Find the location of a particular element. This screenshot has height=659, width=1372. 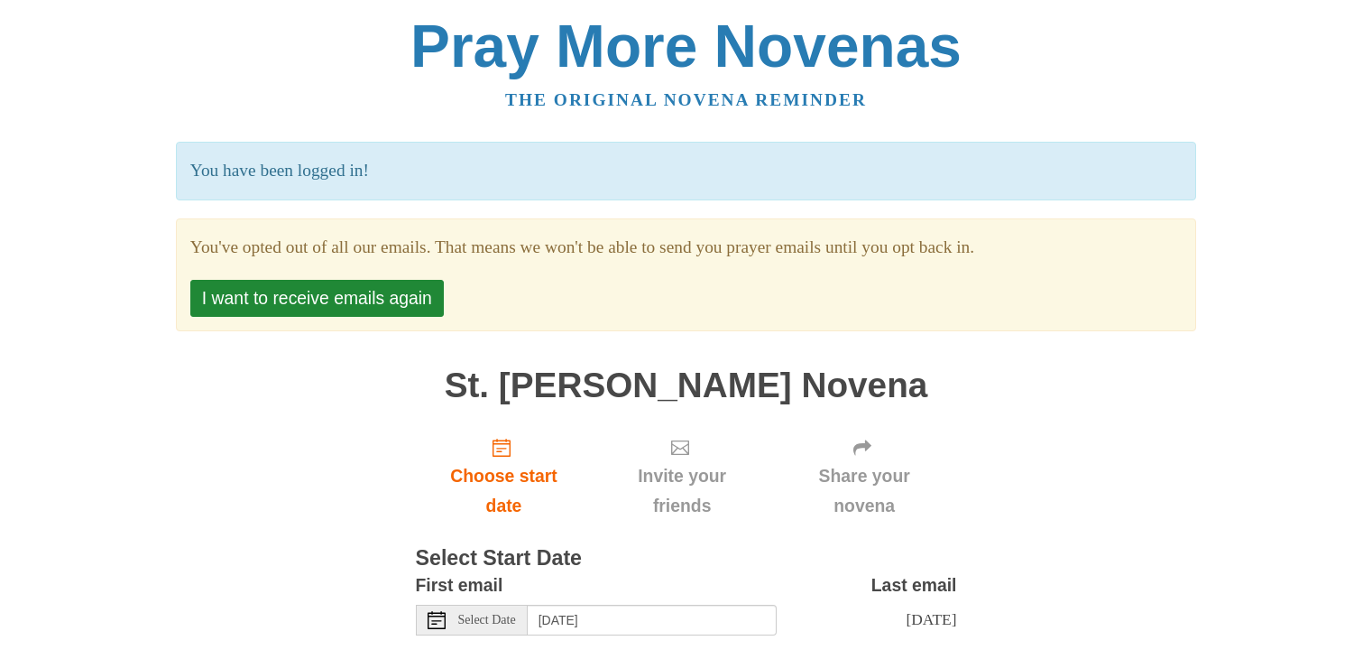

section: You've opted out of all our emails. That means we won't be able to send you prayer emails until y... is located at coordinates (686, 247).